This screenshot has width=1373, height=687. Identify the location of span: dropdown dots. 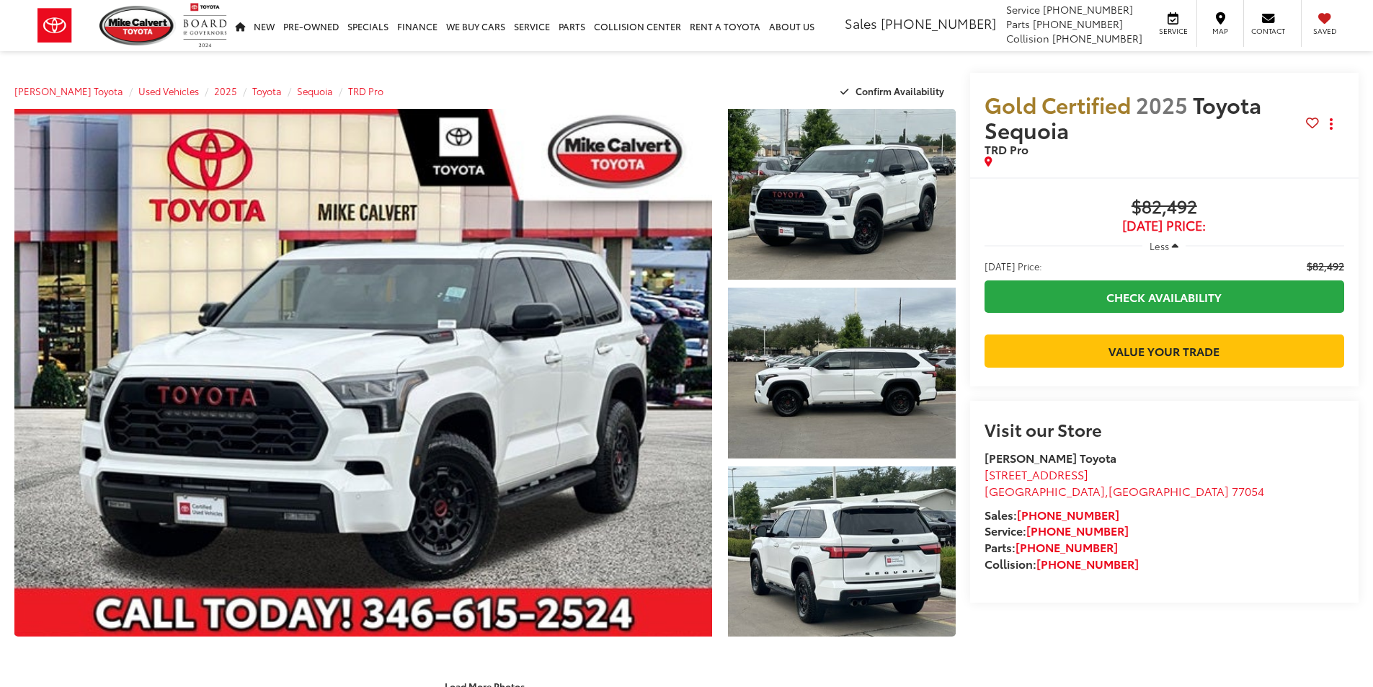
(1331, 124).